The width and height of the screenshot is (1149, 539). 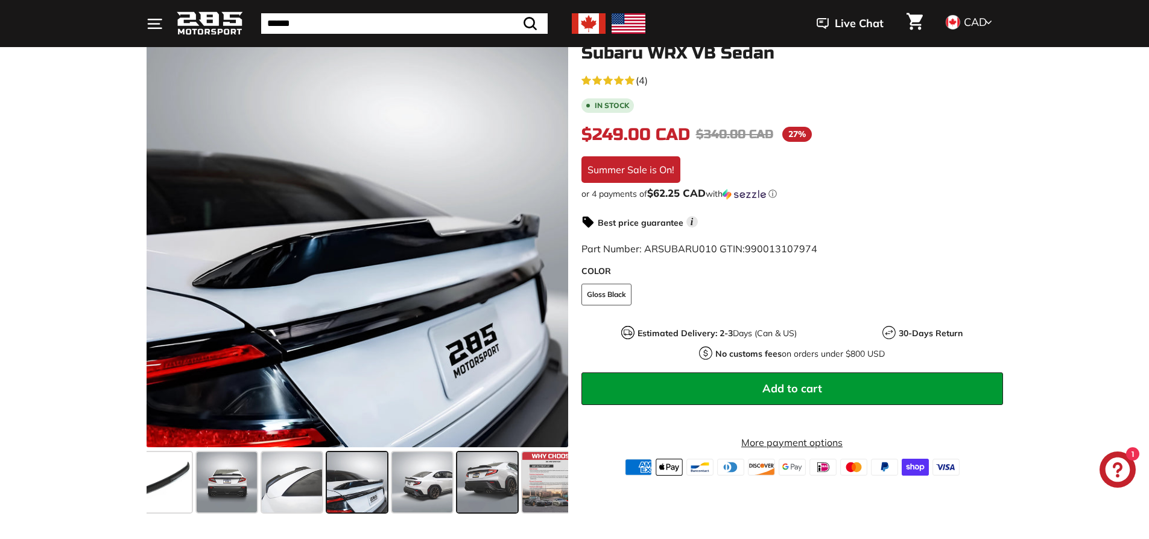 I want to click on span: Add to cart, so click(x=792, y=388).